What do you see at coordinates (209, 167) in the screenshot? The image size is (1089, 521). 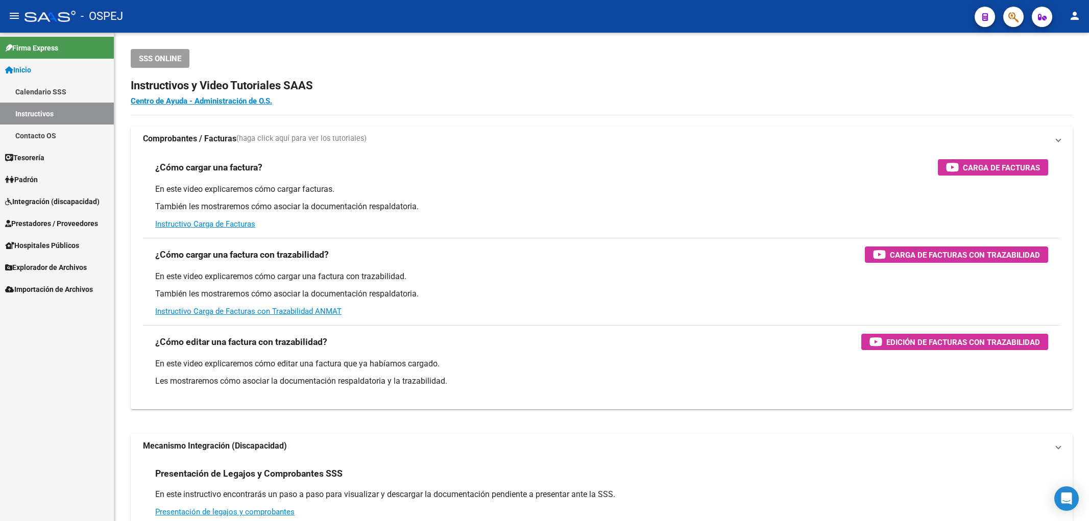 I see `h3: ¿Cómo cargar una factura?` at bounding box center [209, 167].